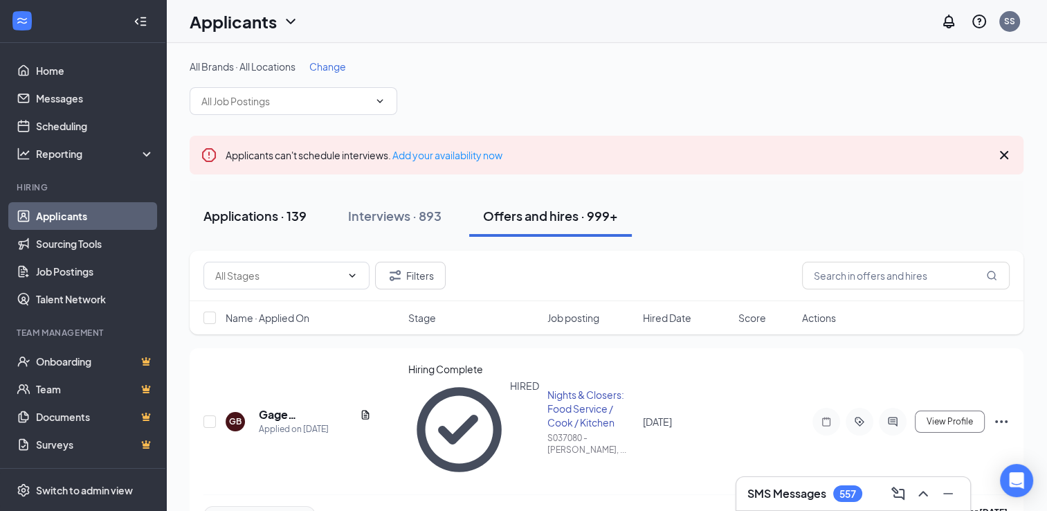 This screenshot has width=1047, height=511. Describe the element at coordinates (474, 369) in the screenshot. I see `div: Hiring Complete` at that location.